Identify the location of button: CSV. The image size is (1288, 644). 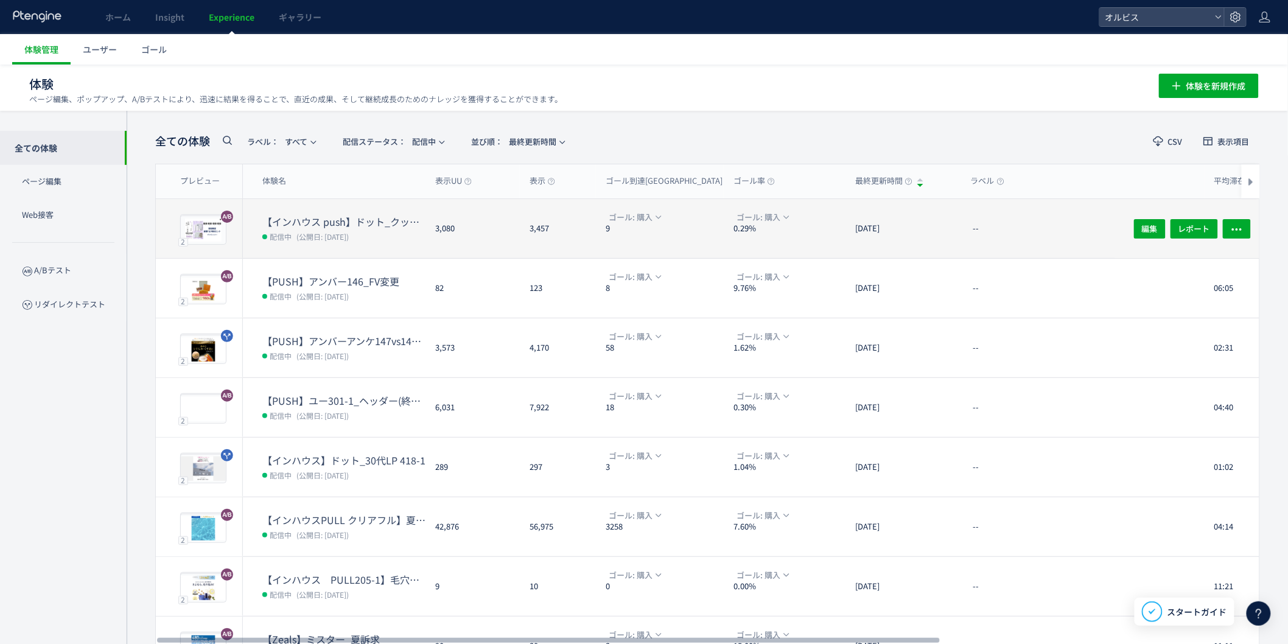
(1168, 141).